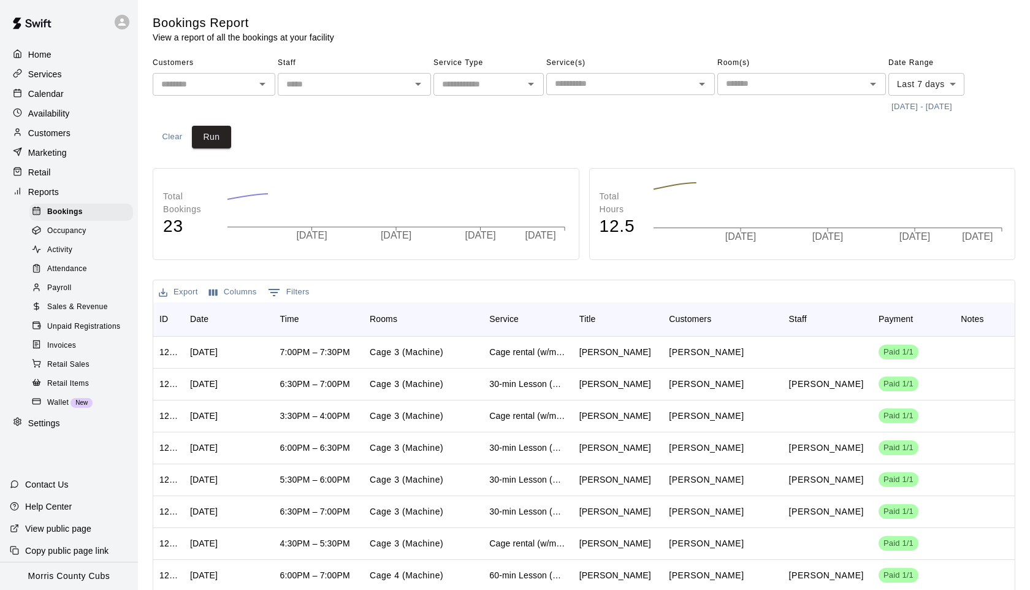 This screenshot has height=590, width=1030. Describe the element at coordinates (706, 543) in the screenshot. I see `p: Lucian Viruet` at that location.